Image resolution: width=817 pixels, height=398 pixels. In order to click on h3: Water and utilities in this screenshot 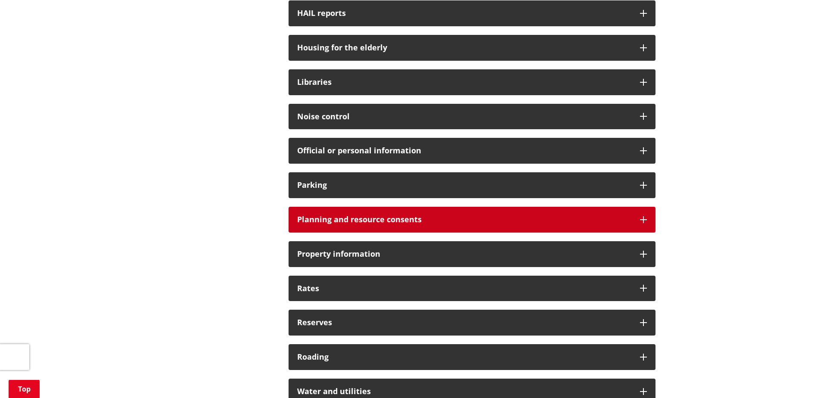, I will do `click(464, 392)`.